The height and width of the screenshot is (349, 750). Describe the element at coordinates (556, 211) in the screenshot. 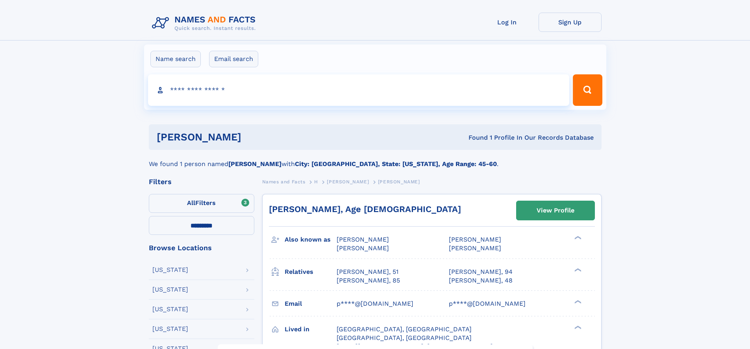

I see `a: View Profile` at that location.